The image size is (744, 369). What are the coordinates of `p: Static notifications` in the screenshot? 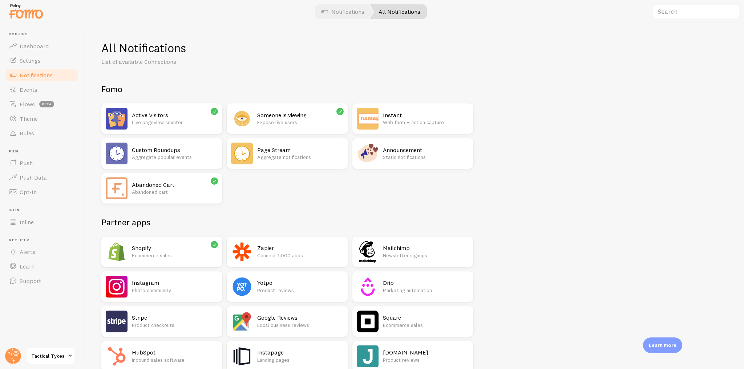 It's located at (425, 157).